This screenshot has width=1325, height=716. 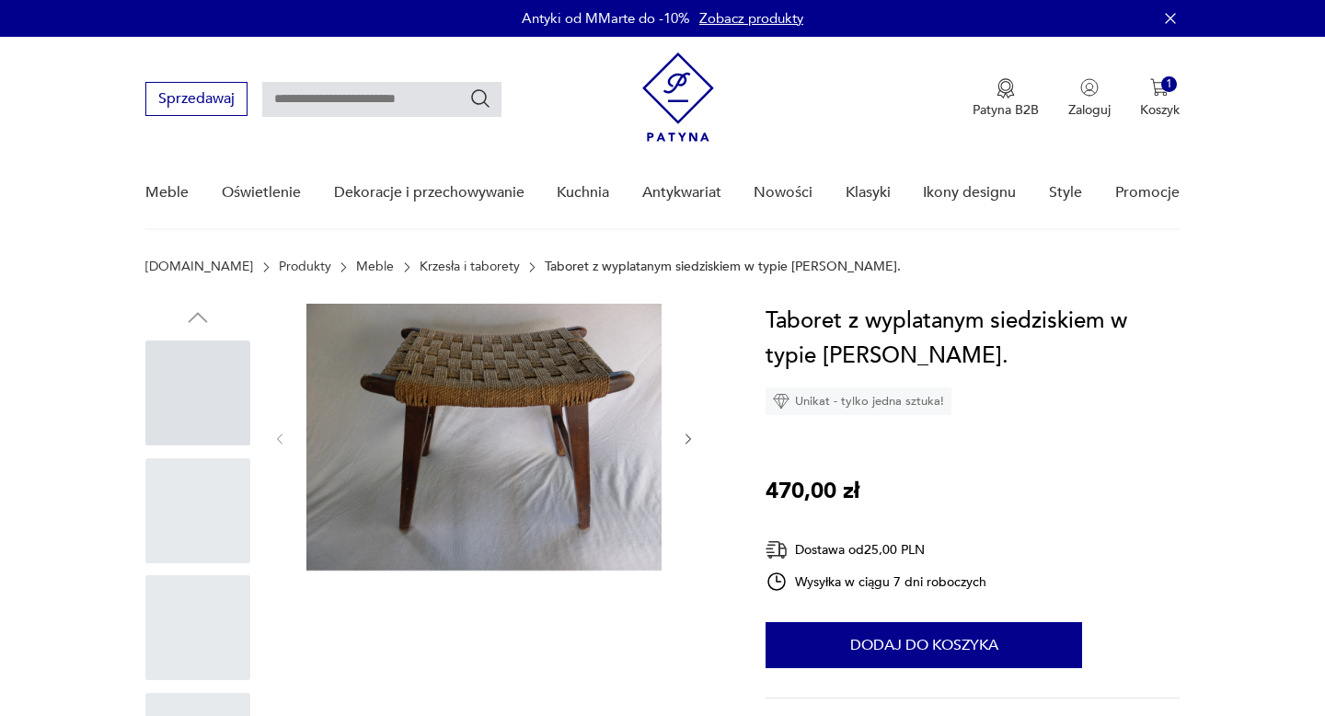 I want to click on p: 470,00 zł, so click(x=812, y=491).